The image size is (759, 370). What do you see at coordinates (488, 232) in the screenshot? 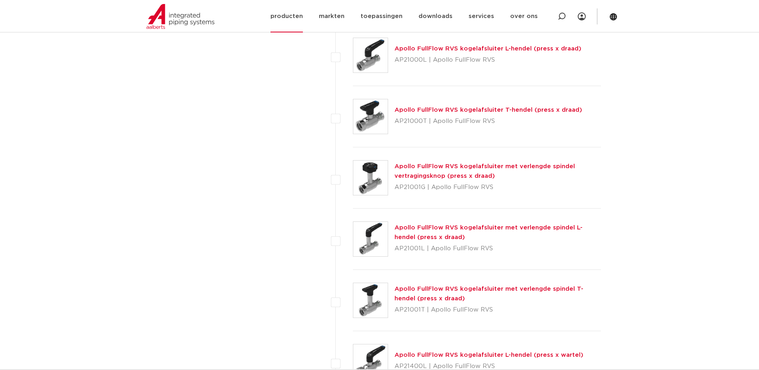
I see `a: Apollo FullFlow RVS kogelafsluiter met verlengde spindel L-hendel (press x draad)` at bounding box center [488, 232].